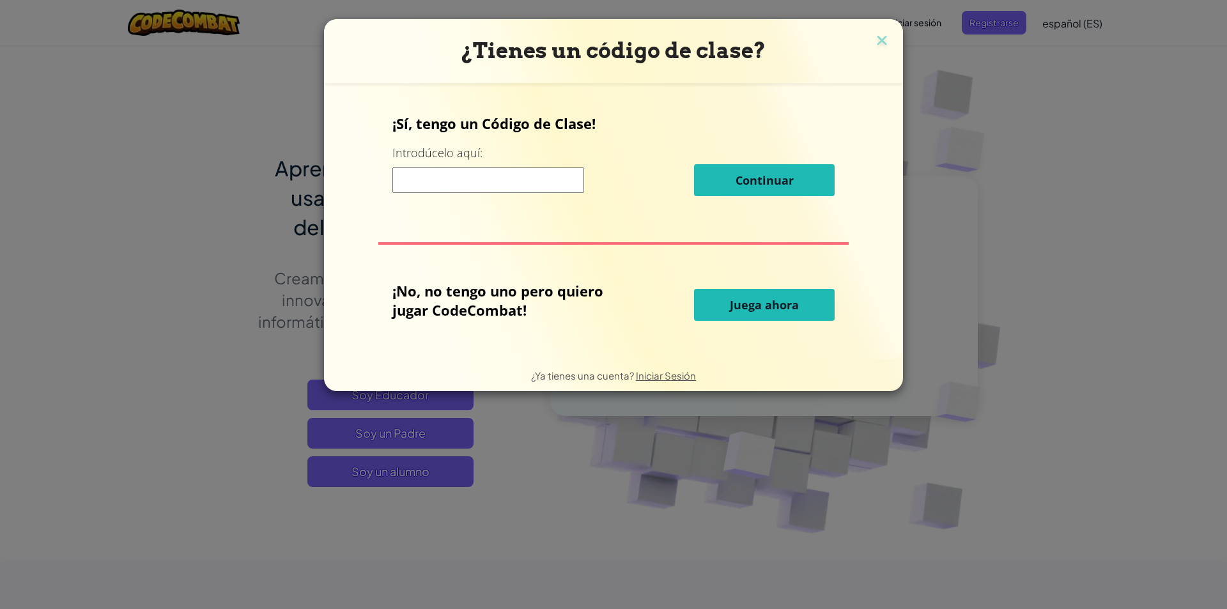 The width and height of the screenshot is (1227, 609). I want to click on span: ¿Tienes un código de clase?, so click(613, 50).